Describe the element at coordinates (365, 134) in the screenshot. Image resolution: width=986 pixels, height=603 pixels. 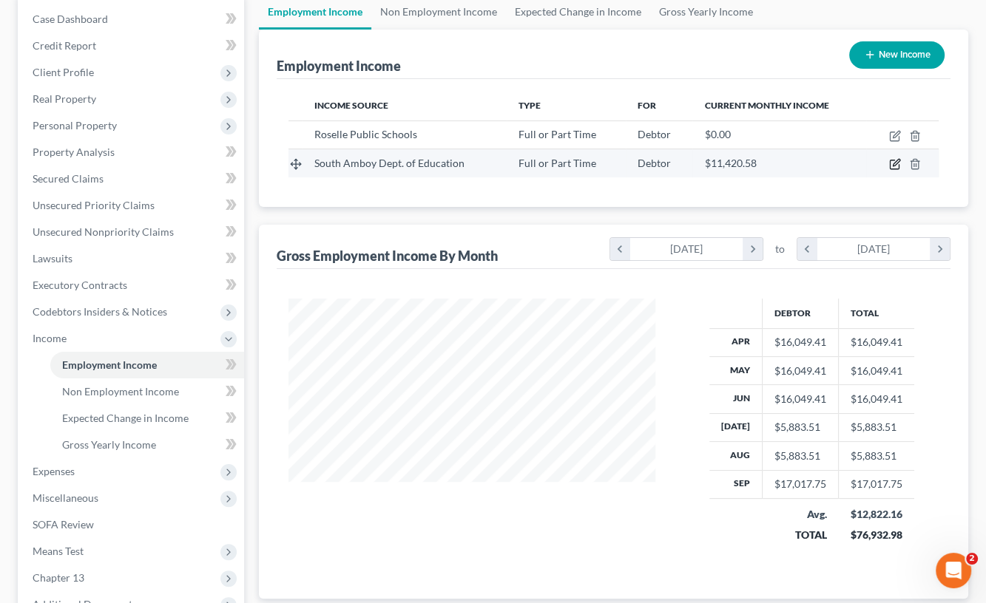
I see `span: Roselle Public Schools` at that location.